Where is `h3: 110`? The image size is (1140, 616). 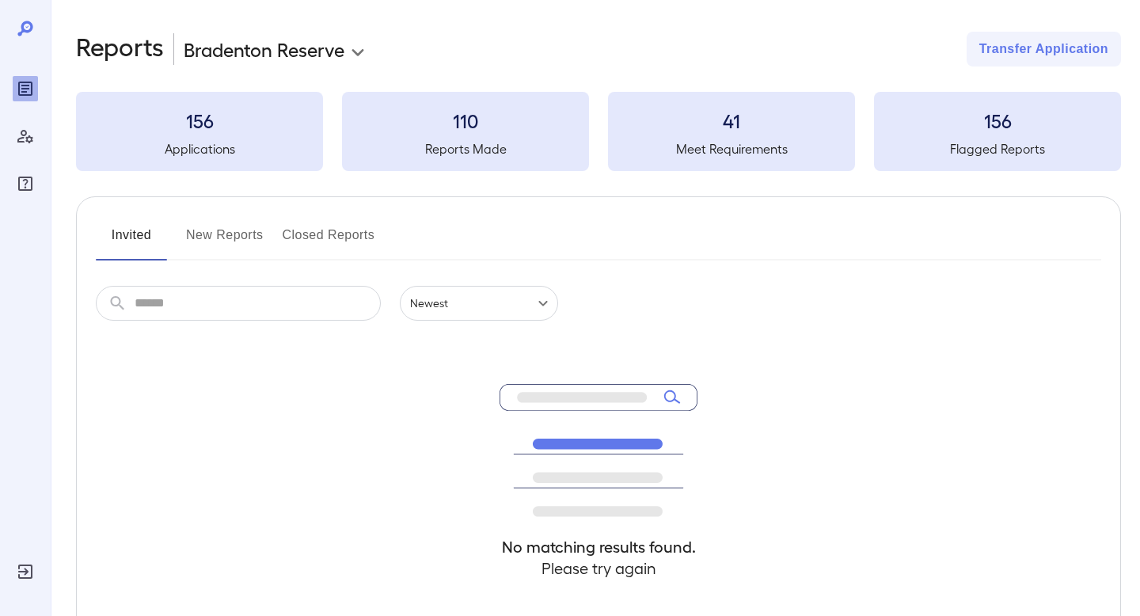
h3: 110 is located at coordinates (466, 120).